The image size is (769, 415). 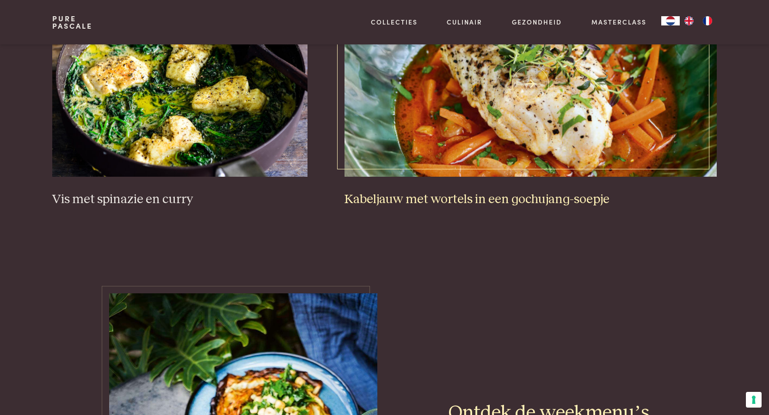 What do you see at coordinates (619, 22) in the screenshot?
I see `a: Masterclass` at bounding box center [619, 22].